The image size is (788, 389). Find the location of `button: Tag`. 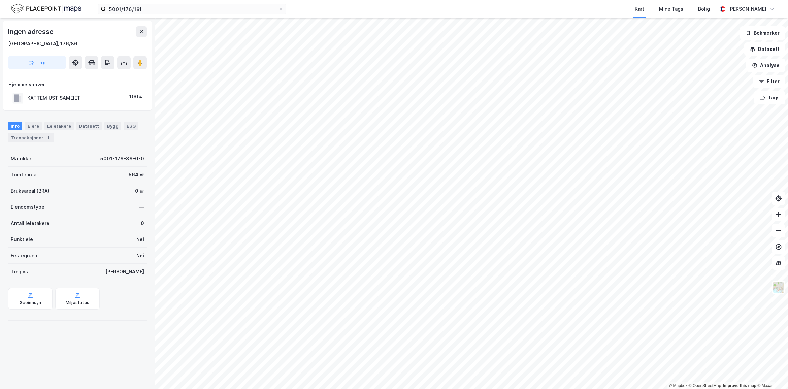

button: Tag is located at coordinates (37, 63).